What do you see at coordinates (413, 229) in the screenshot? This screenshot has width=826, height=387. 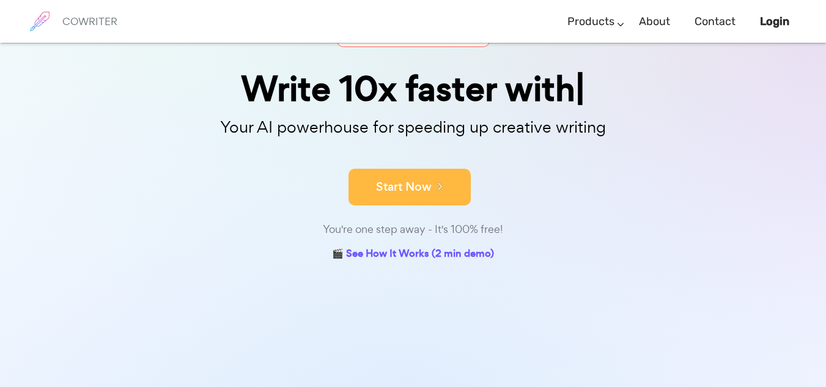 I see `div: You're one step away - It's 100% free!` at bounding box center [413, 229].